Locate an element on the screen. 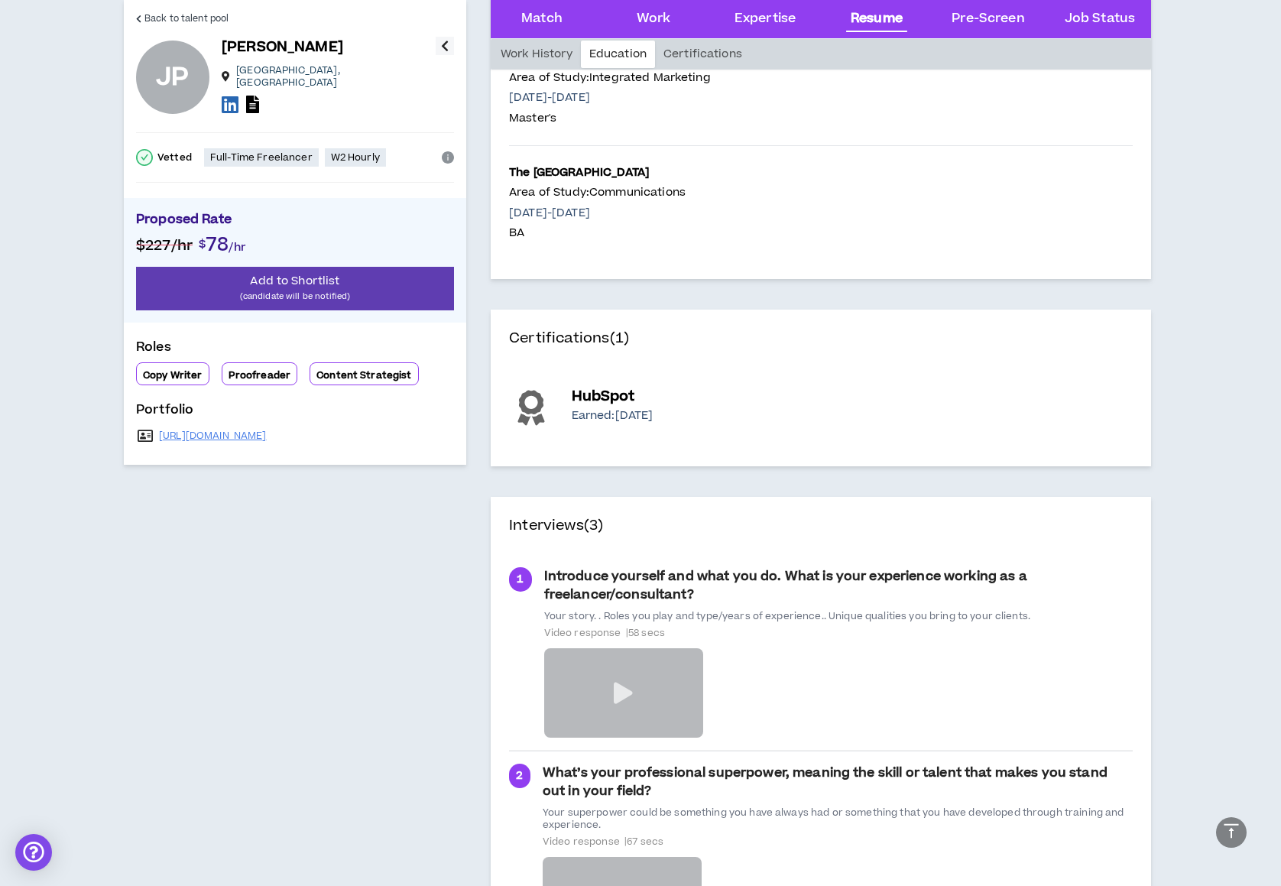 Image resolution: width=1281 pixels, height=886 pixels. span: check-circle is located at coordinates (144, 157).